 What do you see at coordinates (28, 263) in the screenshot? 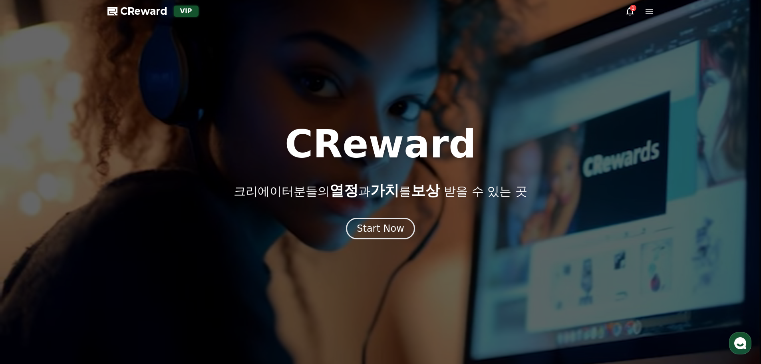
I see `a: 홈` at bounding box center [28, 263].